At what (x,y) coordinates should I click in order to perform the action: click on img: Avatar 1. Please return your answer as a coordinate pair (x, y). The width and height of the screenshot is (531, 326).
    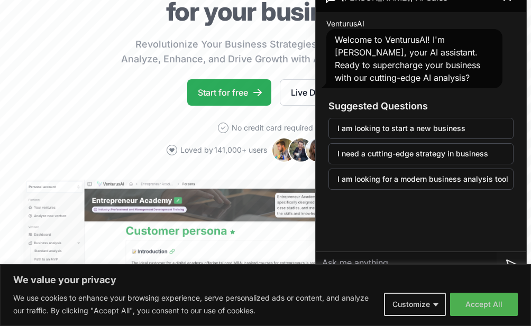
    Looking at the image, I should click on (284, 150).